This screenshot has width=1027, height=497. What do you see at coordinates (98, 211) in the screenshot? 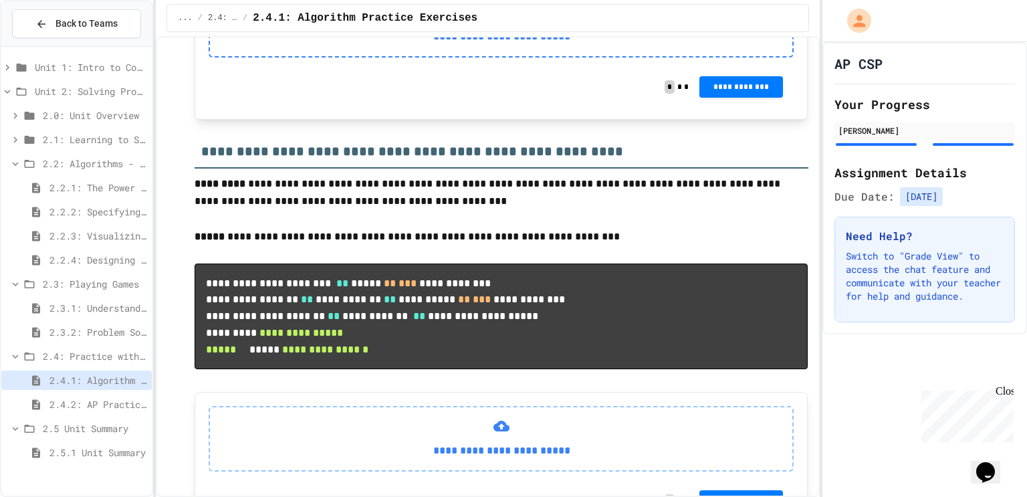
I see `span: 2.2.2: Specifying Ideas with Pseudocode` at bounding box center [98, 211].